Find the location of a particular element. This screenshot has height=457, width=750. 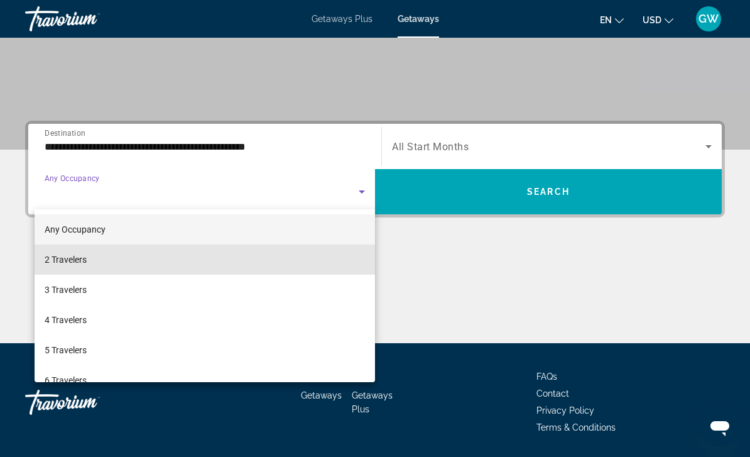

span: Any Occupancy is located at coordinates (75, 229).